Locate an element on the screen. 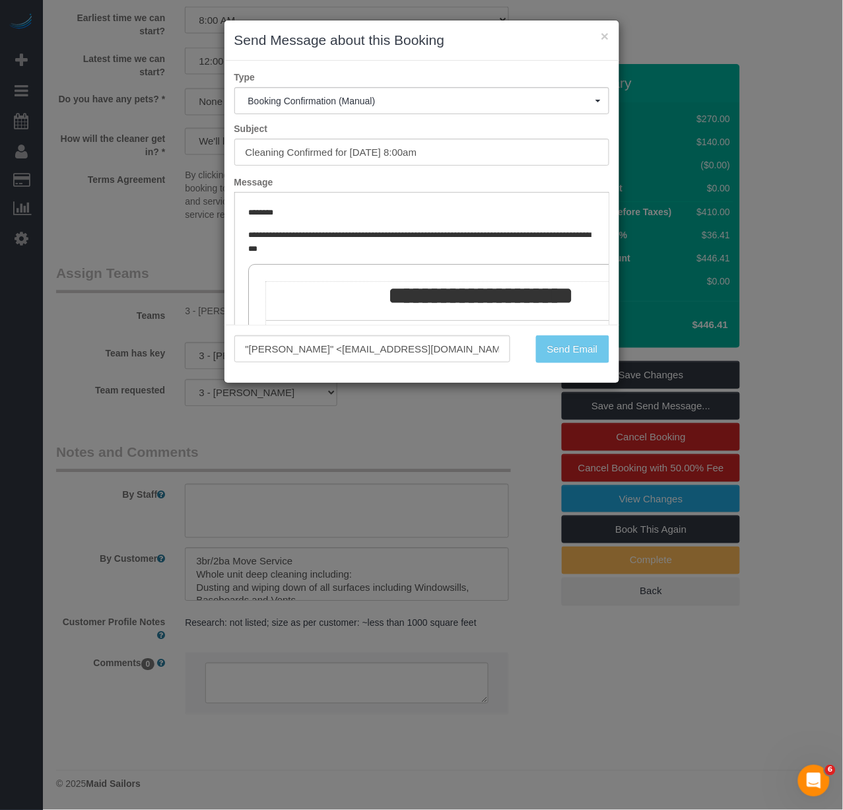 The width and height of the screenshot is (843, 810). span: Booking Confirmation (Manual) is located at coordinates (422, 101).